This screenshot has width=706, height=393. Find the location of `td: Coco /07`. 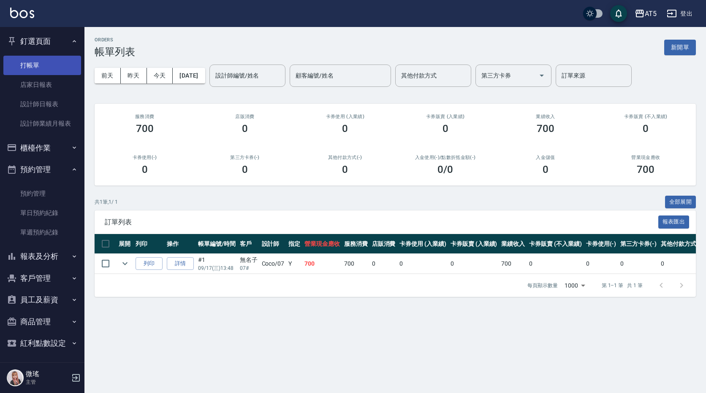

td: Coco /07 is located at coordinates (273, 264).